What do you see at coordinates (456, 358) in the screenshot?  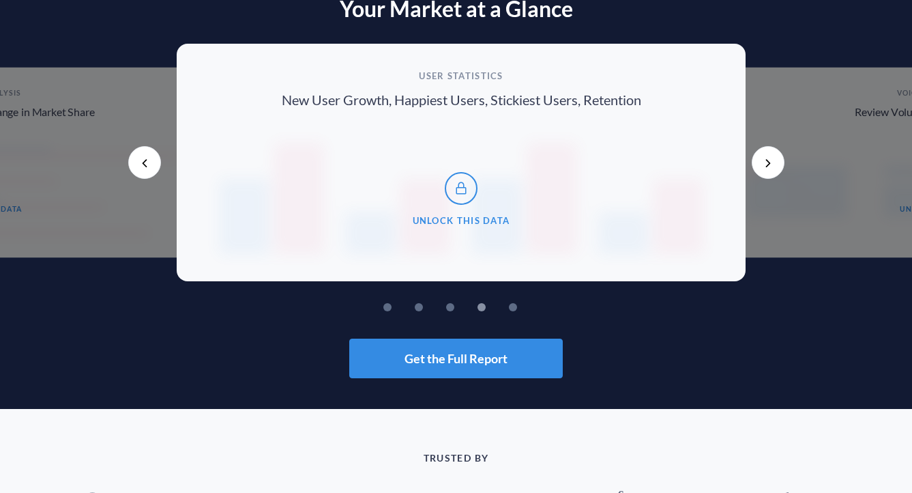 I see `button: Get the Full Report` at bounding box center [456, 358].